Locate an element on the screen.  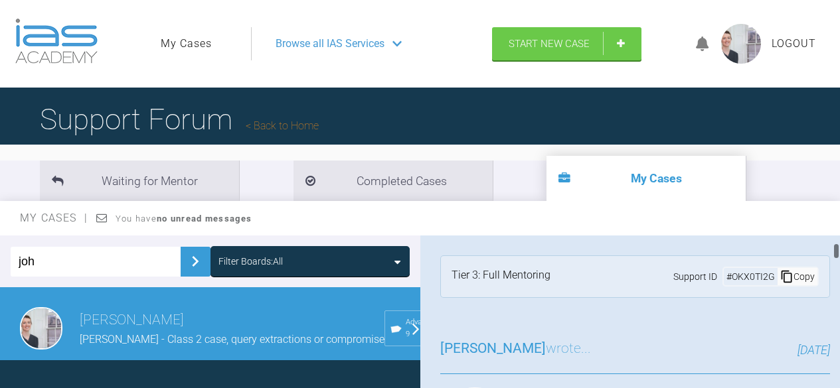
div: Copy is located at coordinates (797, 277).